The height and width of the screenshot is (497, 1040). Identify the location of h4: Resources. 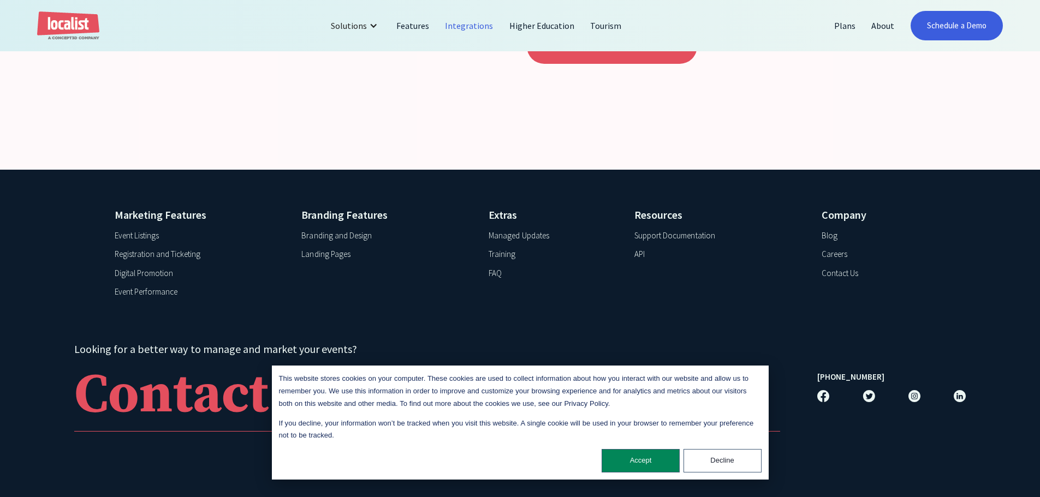
(717, 215).